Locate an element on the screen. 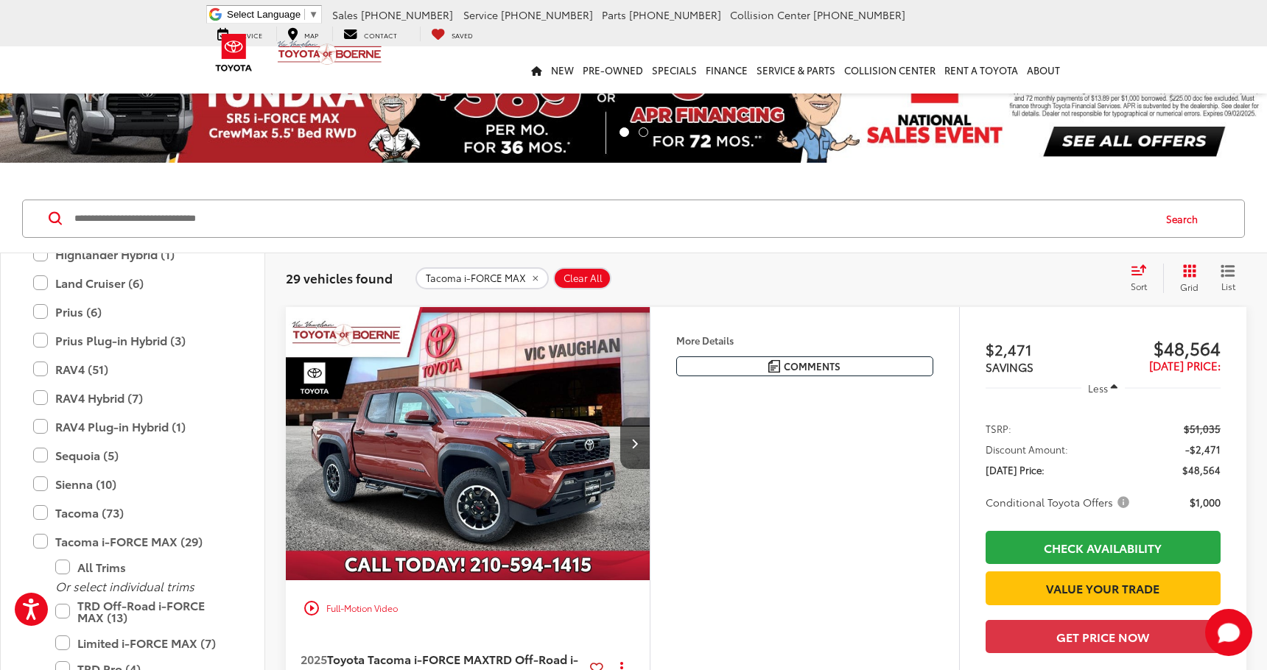 Image resolution: width=1267 pixels, height=670 pixels. label: Limited i-FORCE MAX (7) is located at coordinates (144, 643).